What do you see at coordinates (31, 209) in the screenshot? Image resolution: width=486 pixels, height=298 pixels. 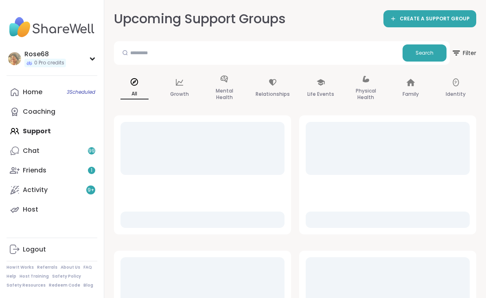 I see `div: Host` at bounding box center [31, 209].